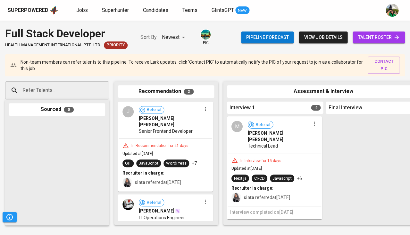 This screenshot has height=235, width=410. Describe the element at coordinates (149, 37) in the screenshot. I see `p: Sort By` at that location.